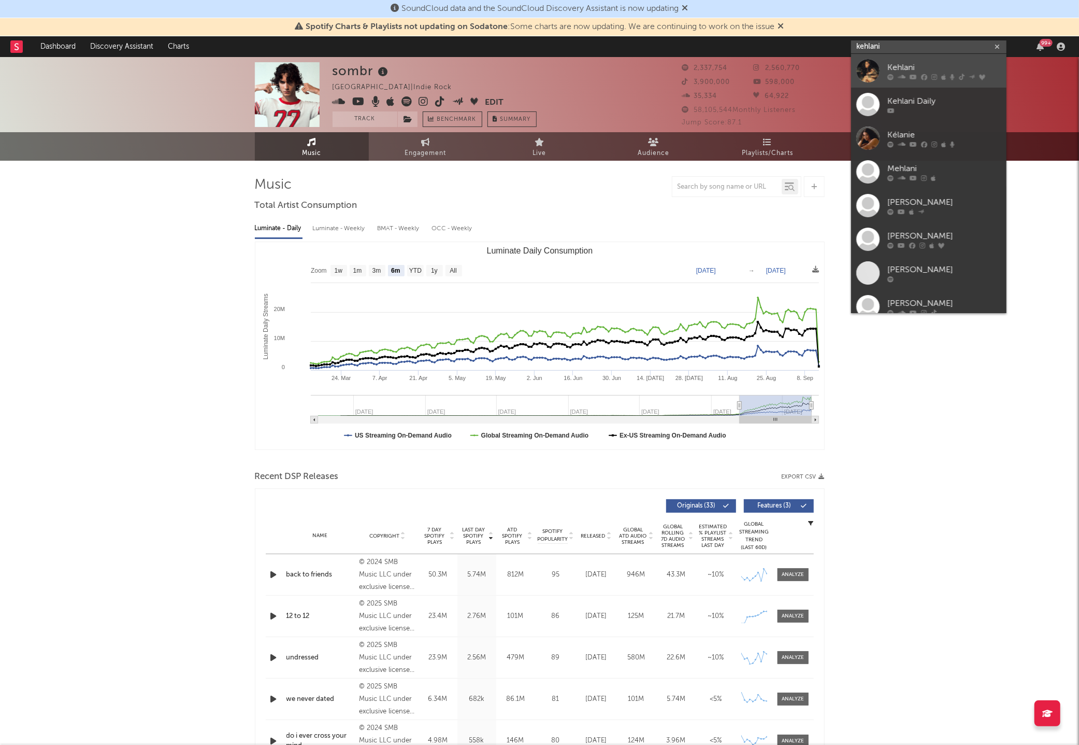 The image size is (1079, 745). I want to click on button: Originals(33), so click(701, 506).